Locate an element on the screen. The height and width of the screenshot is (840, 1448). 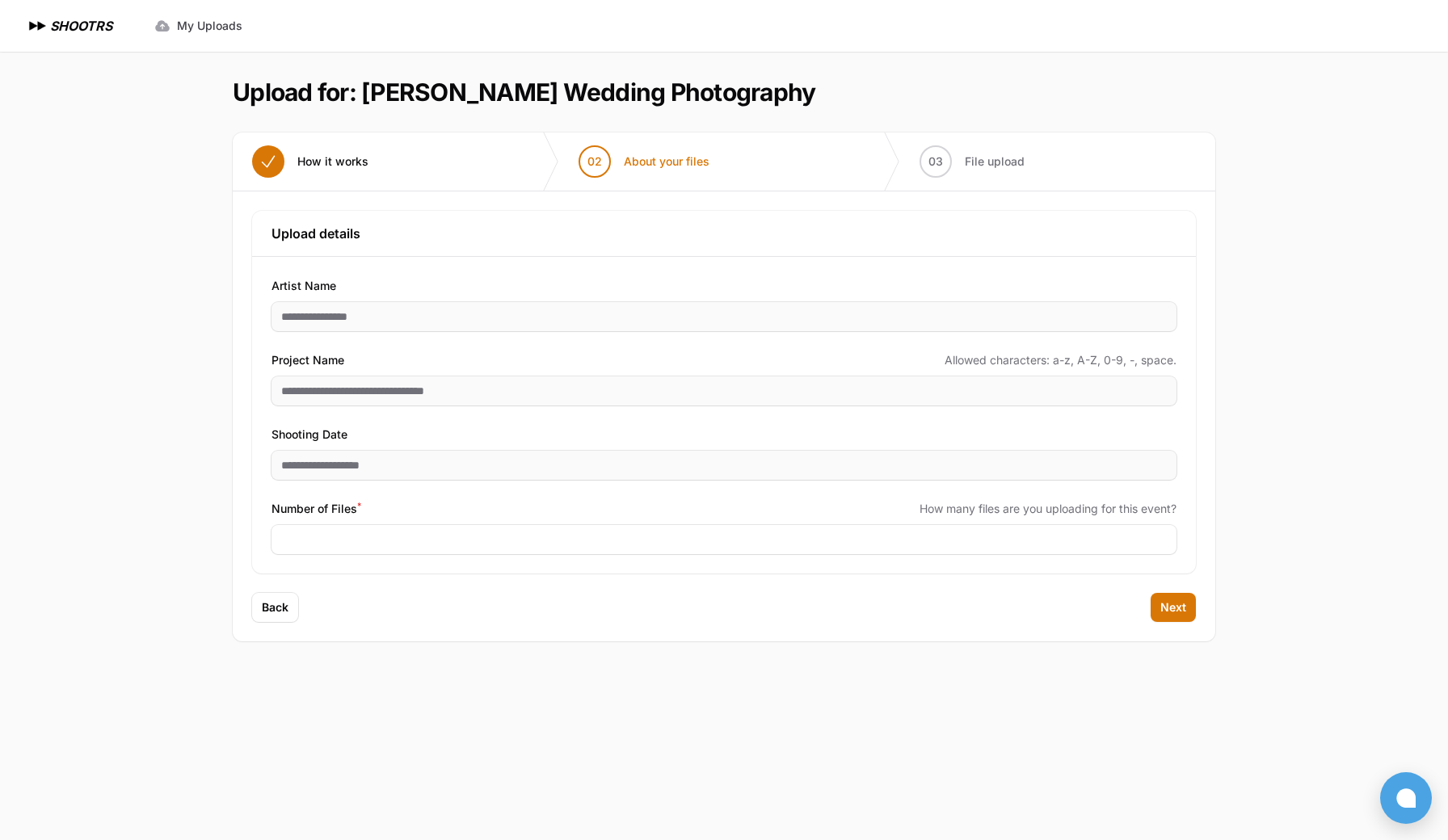
h3: Upload details is located at coordinates (724, 233).